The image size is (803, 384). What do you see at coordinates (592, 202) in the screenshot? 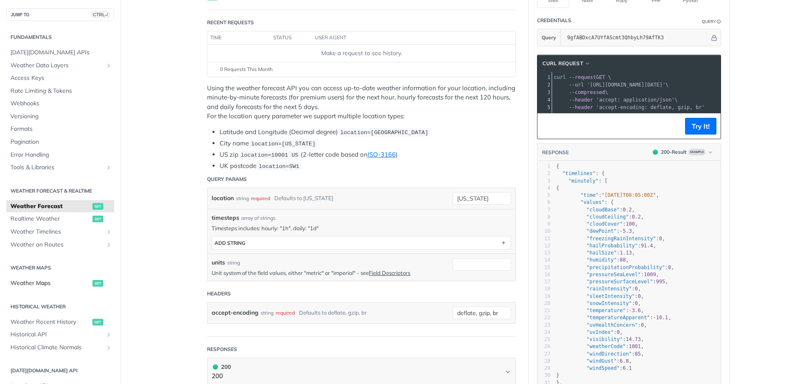
I see `span: "values"` at bounding box center [592, 202].